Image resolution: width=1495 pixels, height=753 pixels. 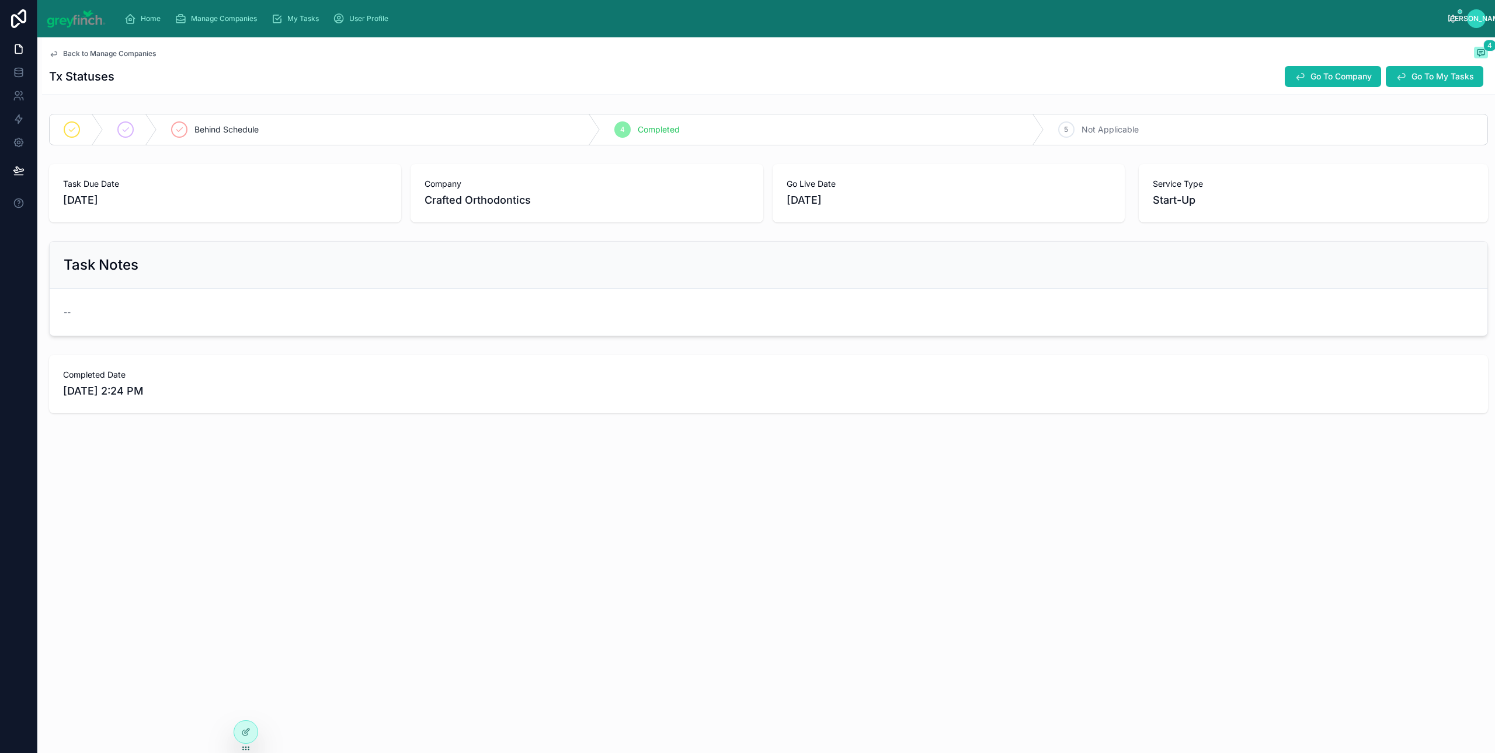 What do you see at coordinates (218, 19) in the screenshot?
I see `a: Manage Companies` at bounding box center [218, 19].